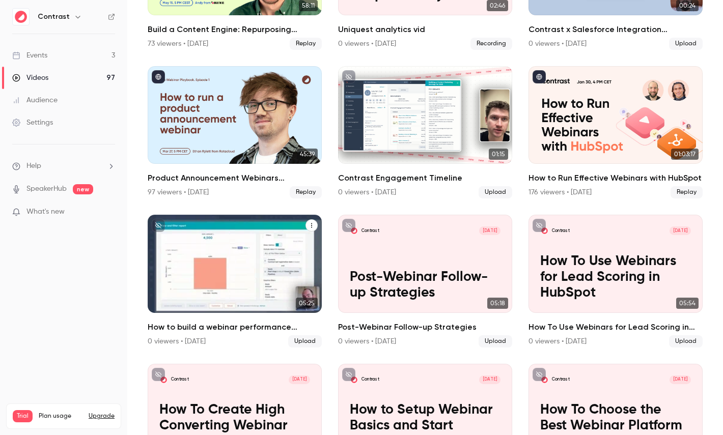  I want to click on div: Events, so click(30, 55).